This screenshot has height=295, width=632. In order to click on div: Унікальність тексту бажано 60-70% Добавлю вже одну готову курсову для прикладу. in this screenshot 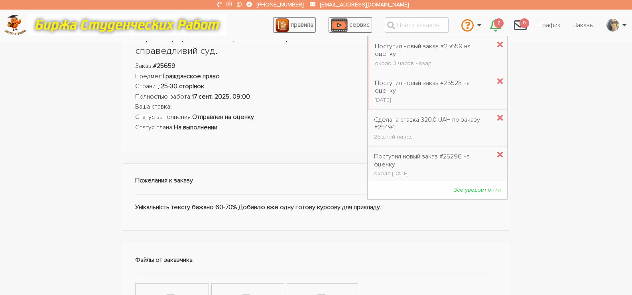, I will do `click(316, 197)`.